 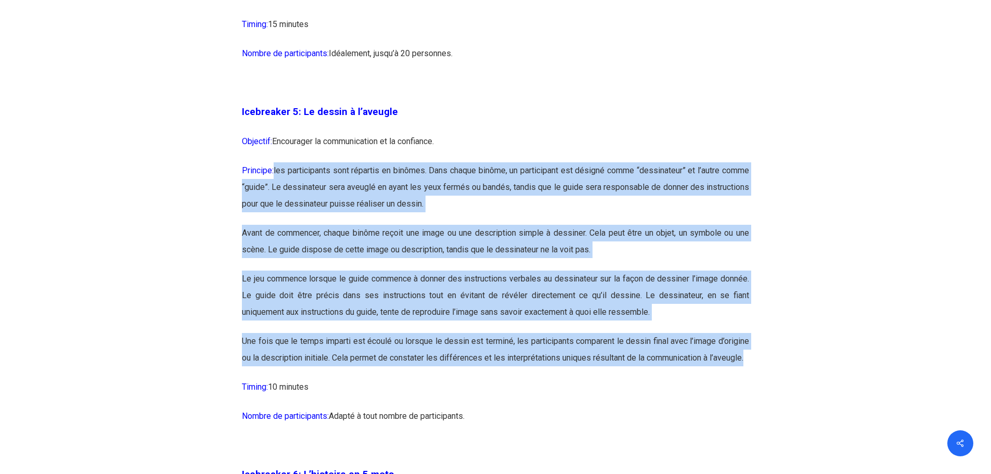 I want to click on p: 10 minutes, so click(x=495, y=393).